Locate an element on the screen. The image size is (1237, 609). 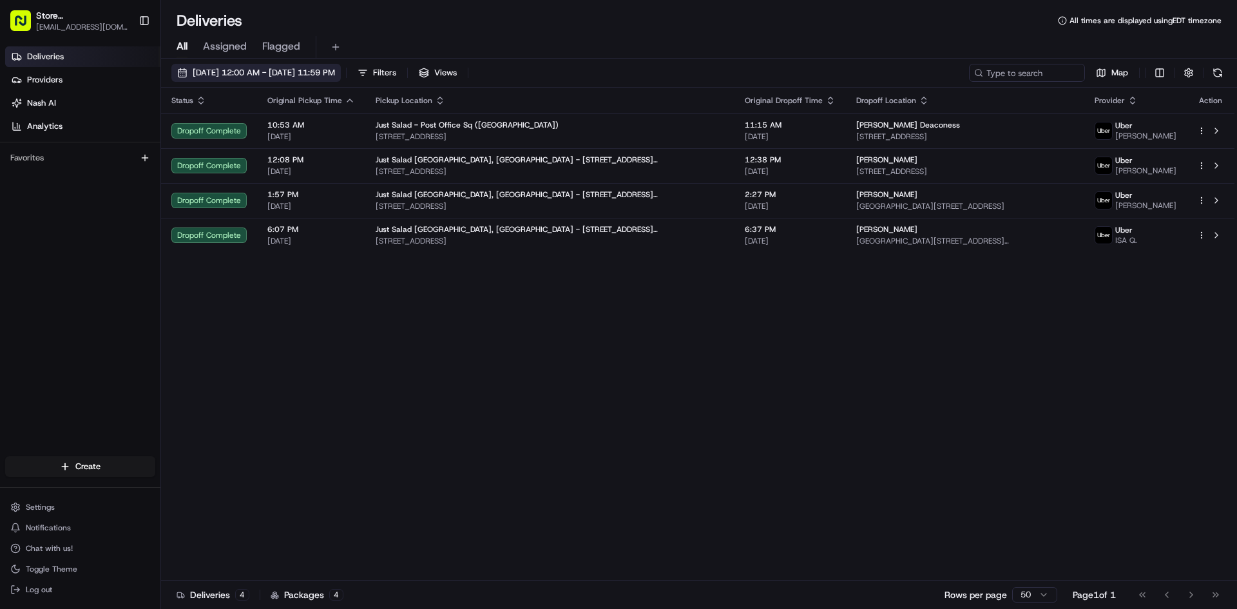
div: Past conversations is located at coordinates (50, 173).